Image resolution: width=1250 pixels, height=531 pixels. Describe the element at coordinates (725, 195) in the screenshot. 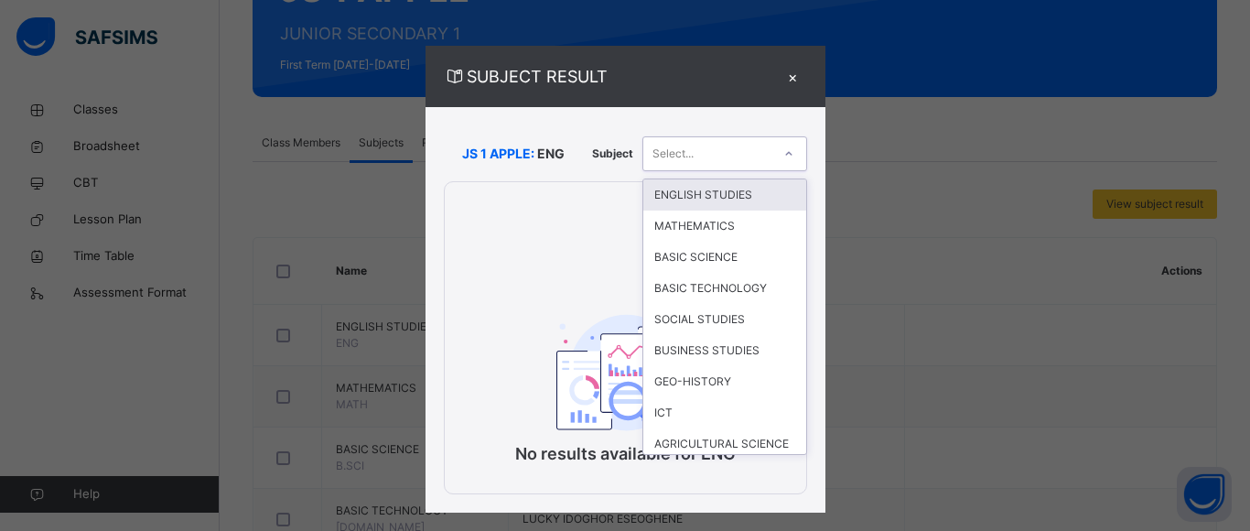

I see `div: ENGLISH STUDIES` at that location.